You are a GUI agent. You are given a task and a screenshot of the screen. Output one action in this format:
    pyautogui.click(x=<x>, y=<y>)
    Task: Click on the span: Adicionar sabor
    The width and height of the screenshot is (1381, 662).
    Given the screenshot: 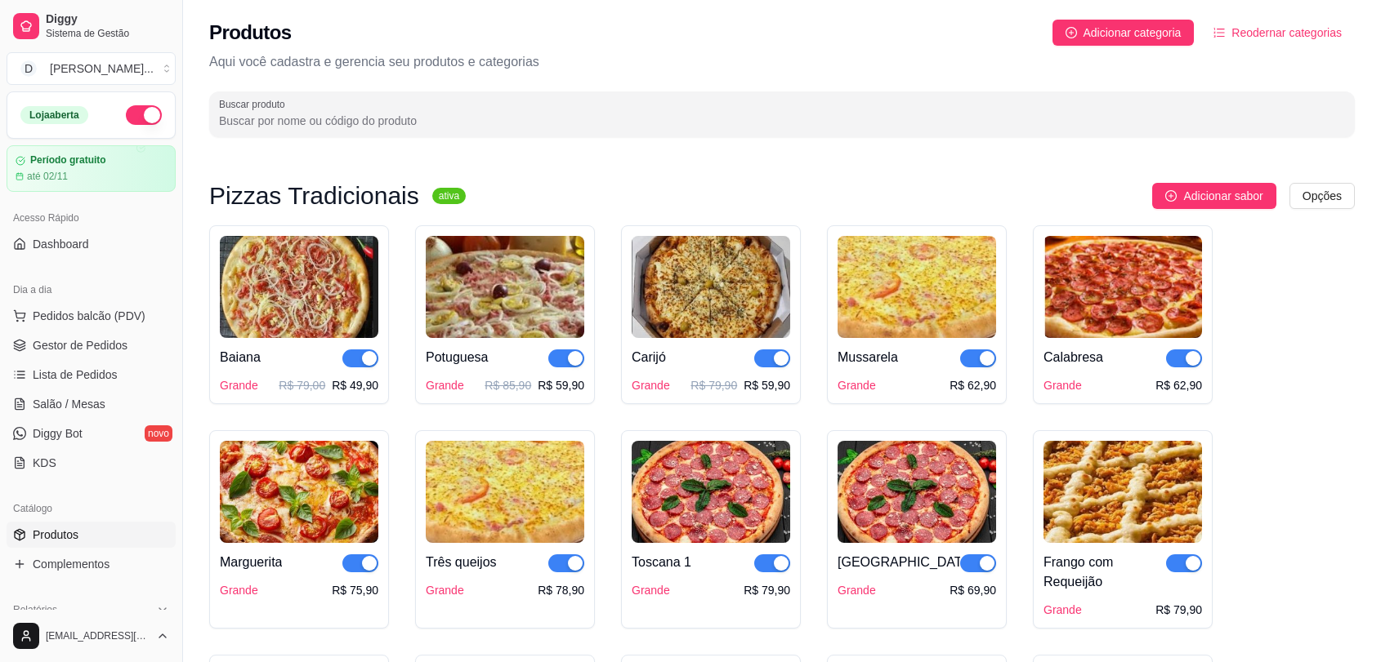 What is the action you would take?
    pyautogui.click(x=1222, y=196)
    